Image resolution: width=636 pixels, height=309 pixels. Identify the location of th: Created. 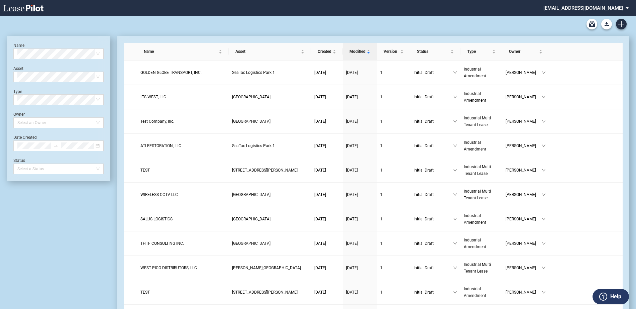
(327, 51).